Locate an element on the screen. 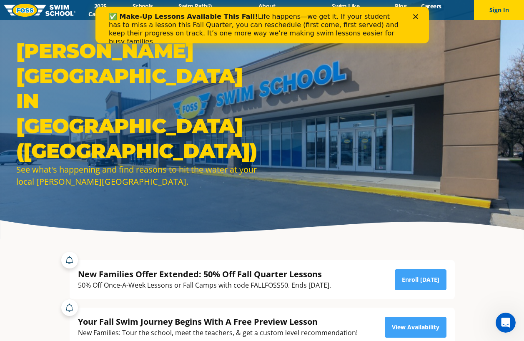  img: FOSS Swim School Logo is located at coordinates (40, 10).